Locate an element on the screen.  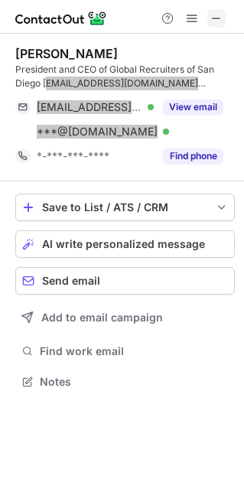
span: Send email is located at coordinates (71, 281).